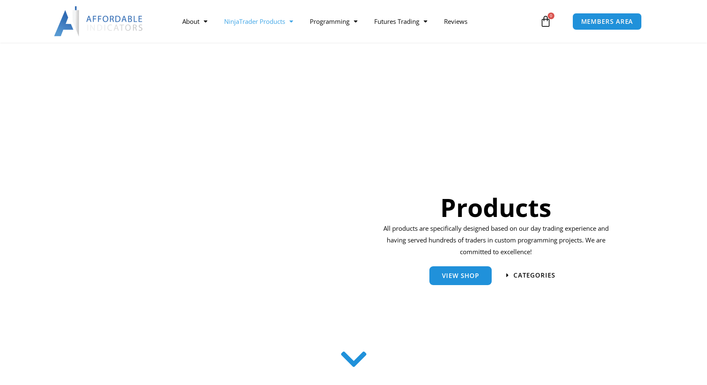 The width and height of the screenshot is (707, 385). I want to click on a: View Shop, so click(460, 276).